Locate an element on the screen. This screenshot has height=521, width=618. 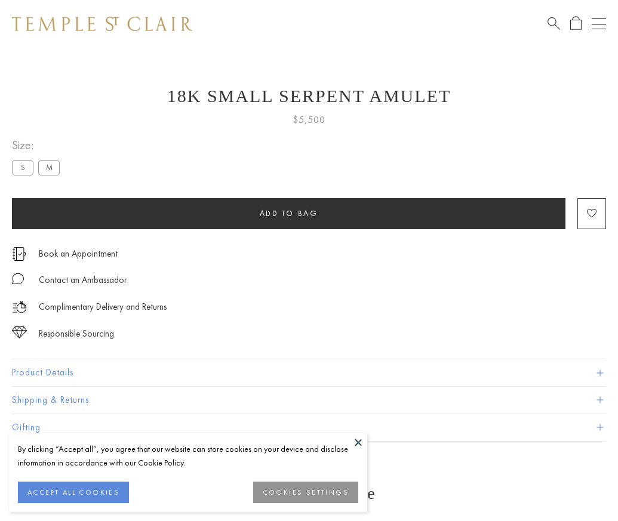
button: Product Details is located at coordinates (309, 373).